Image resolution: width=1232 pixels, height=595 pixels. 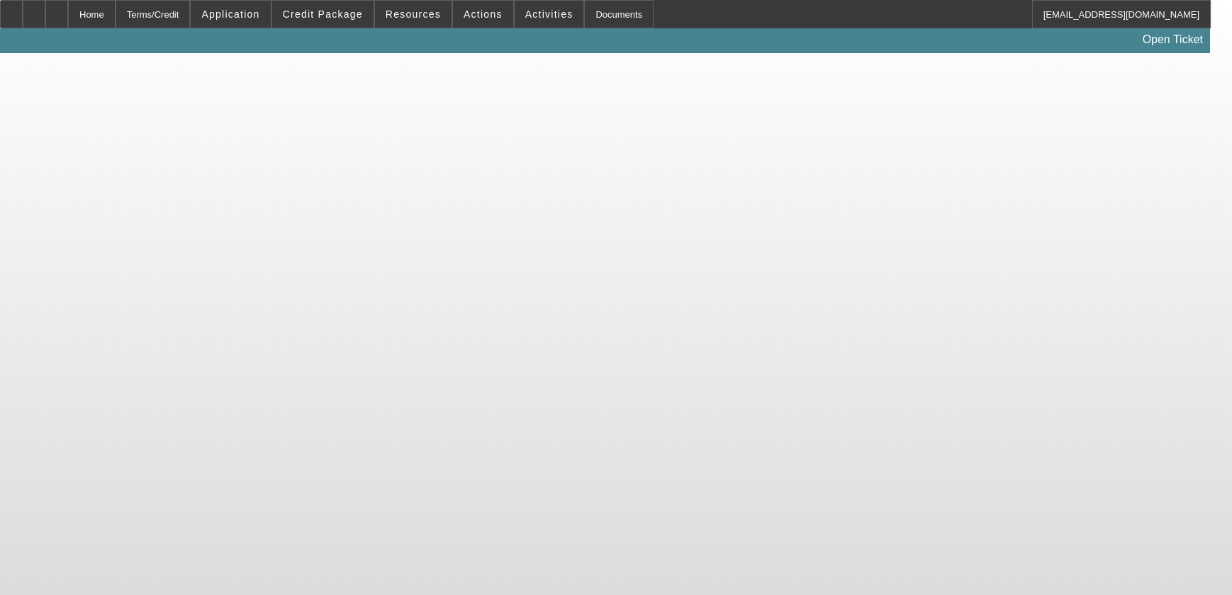 What do you see at coordinates (230, 14) in the screenshot?
I see `button: Application` at bounding box center [230, 14].